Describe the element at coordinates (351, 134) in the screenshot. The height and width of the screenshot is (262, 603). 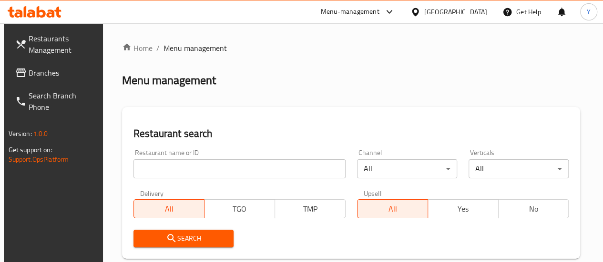
I see `h2: Restaurant search` at that location.